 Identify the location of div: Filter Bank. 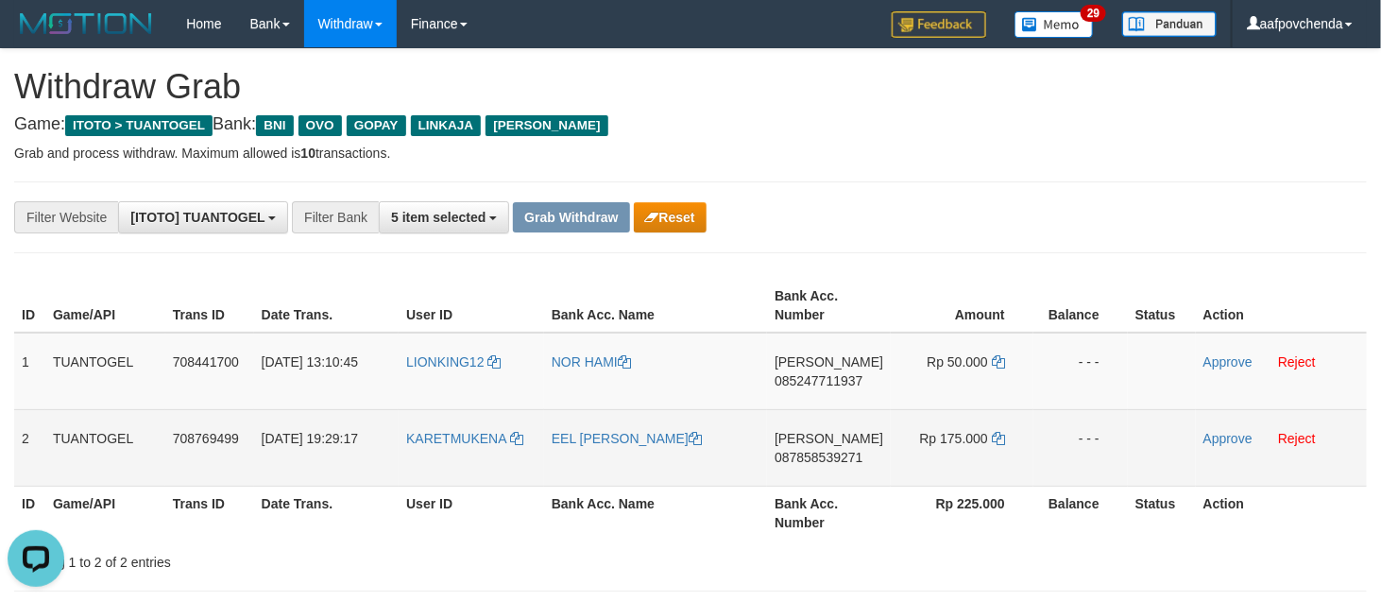
(335, 217).